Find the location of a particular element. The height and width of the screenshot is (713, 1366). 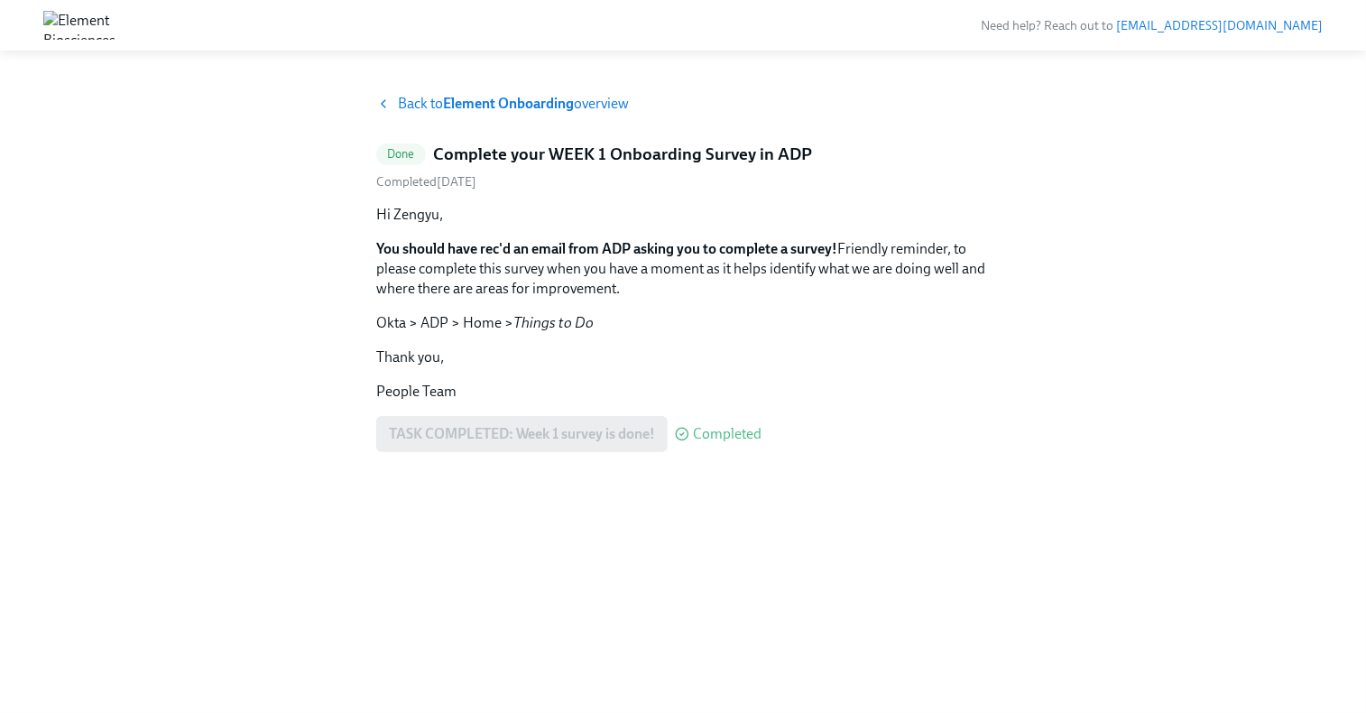

p: Friendly reminder, to please complete this survey when you have a moment as it helps identify wha... is located at coordinates (683, 269).